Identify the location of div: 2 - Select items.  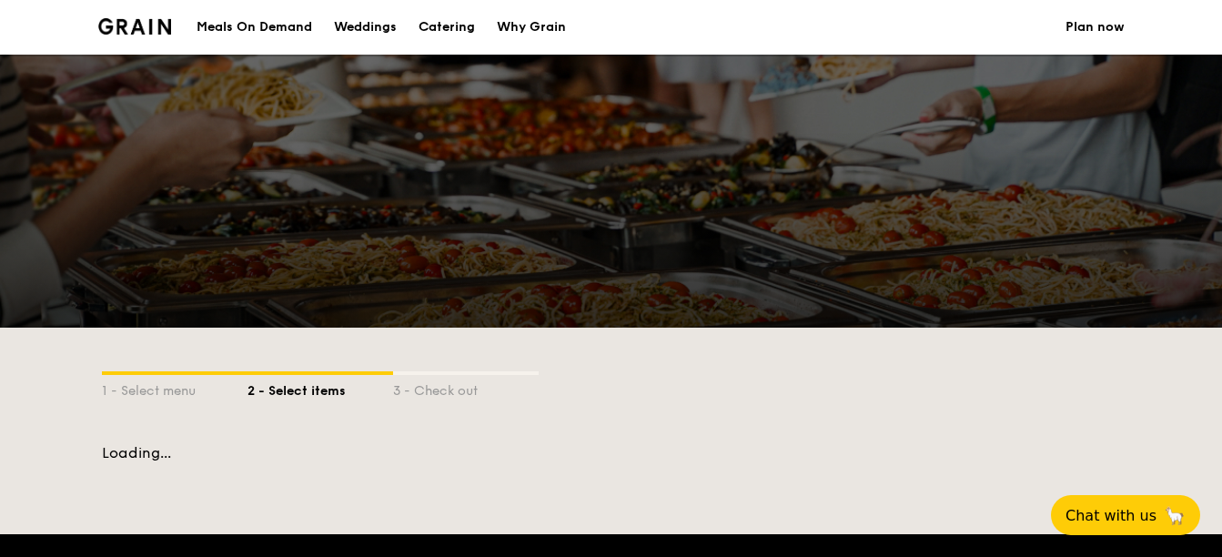
(320, 388).